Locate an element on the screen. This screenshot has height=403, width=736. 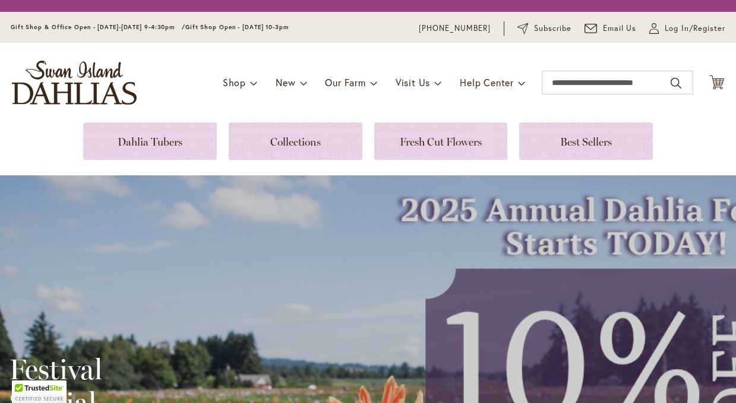
a: Email Us is located at coordinates (611, 29).